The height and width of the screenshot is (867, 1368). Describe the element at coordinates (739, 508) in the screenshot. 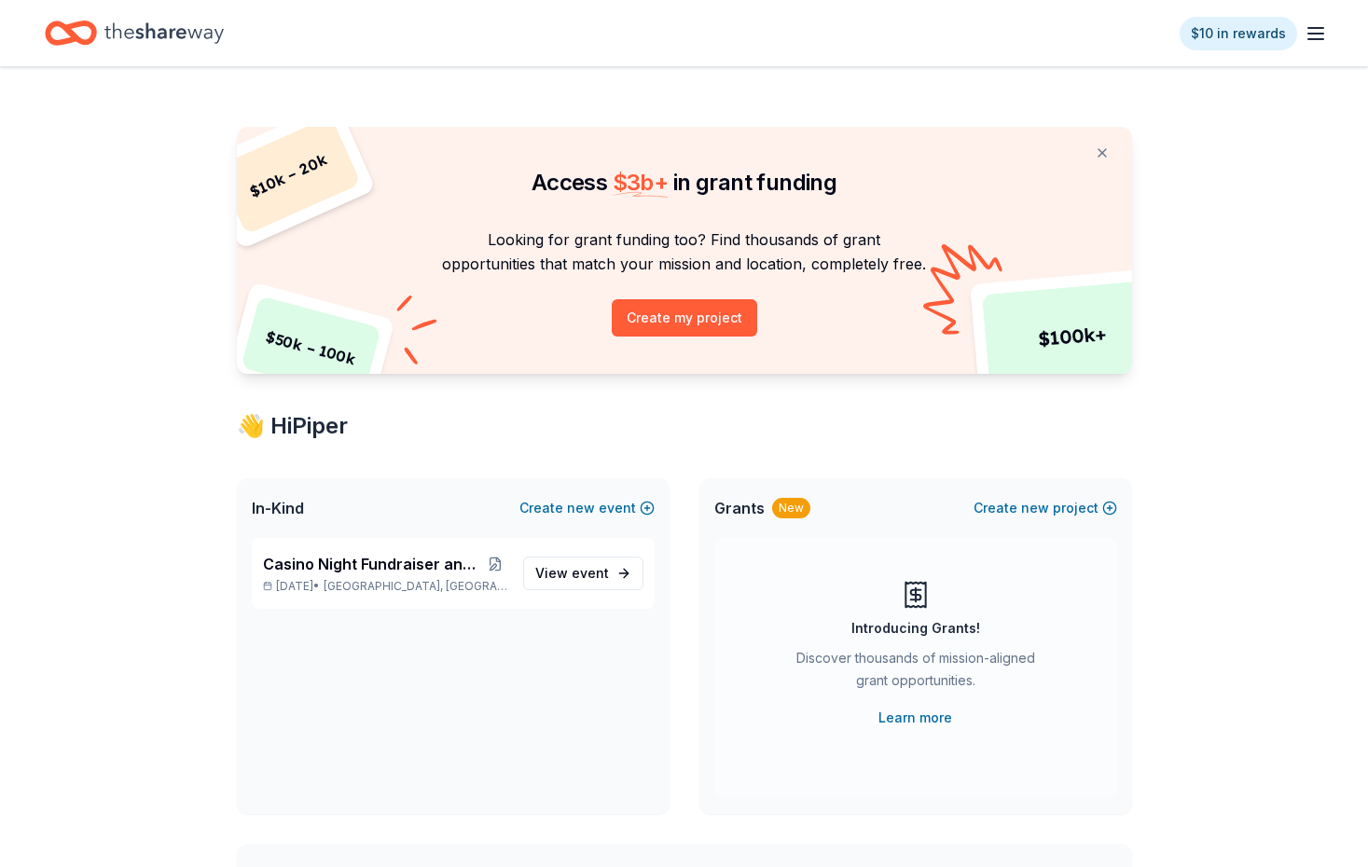

I see `span: Grants` at that location.